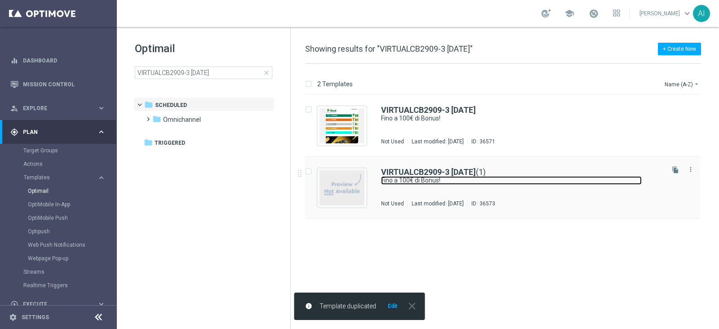 This screenshot has height=329, width=719. What do you see at coordinates (204, 49) in the screenshot?
I see `h1: Optimail` at bounding box center [204, 49].